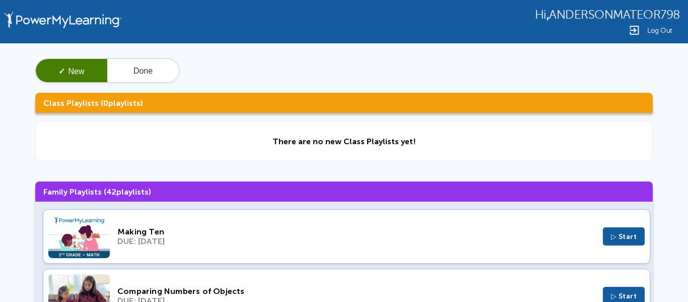  What do you see at coordinates (356, 291) in the screenshot?
I see `div: Comparing Numbers of Objects` at bounding box center [356, 291].